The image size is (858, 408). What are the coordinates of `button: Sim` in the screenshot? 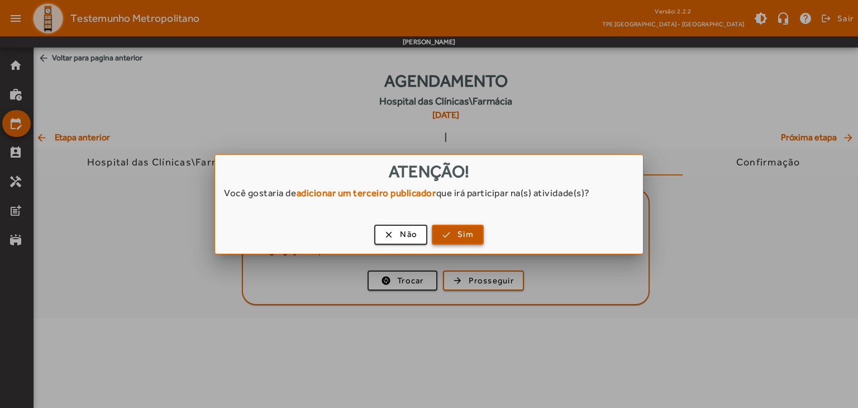 It's located at (457, 235).